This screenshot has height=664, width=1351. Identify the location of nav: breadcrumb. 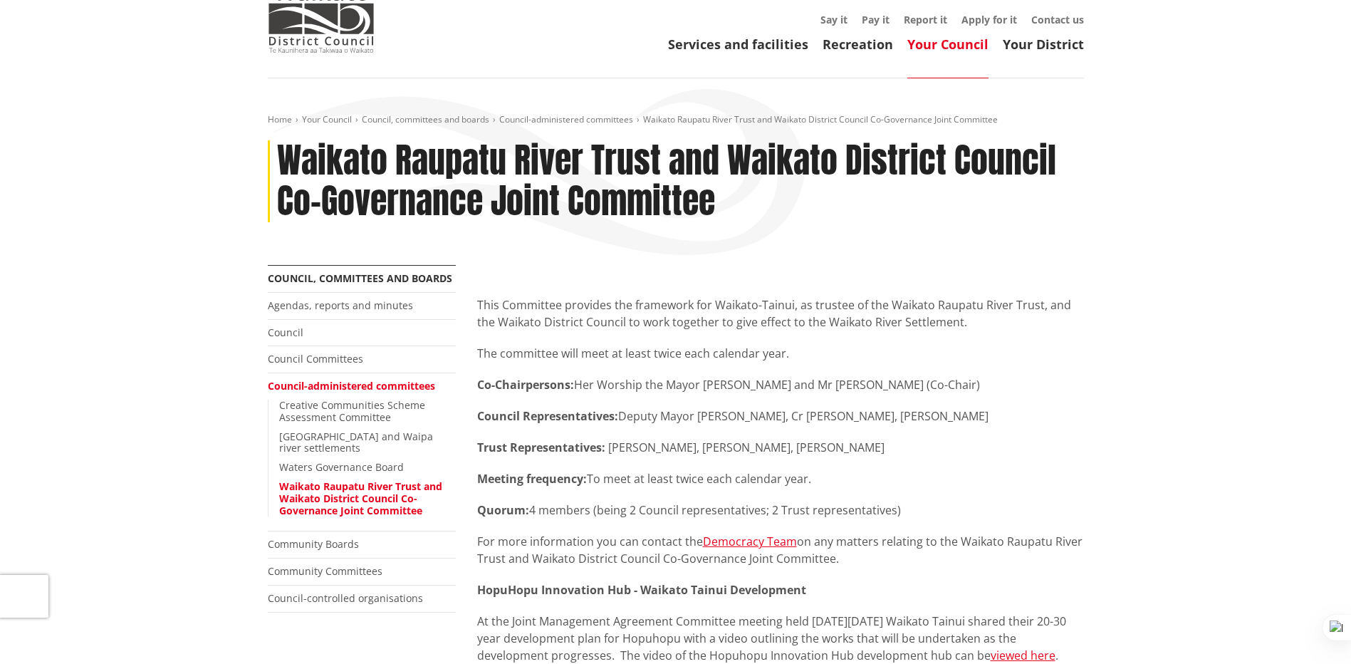
(676, 120).